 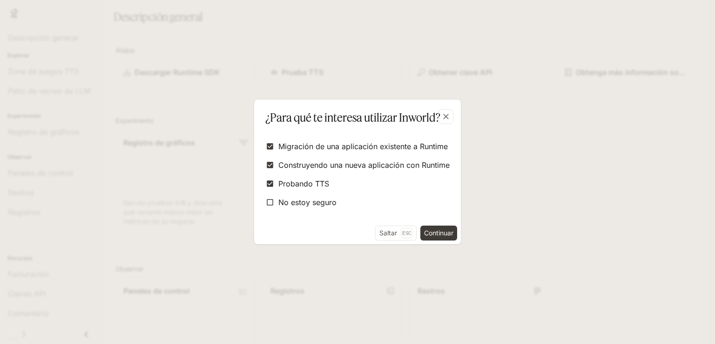 I want to click on font: ¿Para qué te interesa utilizar Inworld?, so click(x=353, y=117).